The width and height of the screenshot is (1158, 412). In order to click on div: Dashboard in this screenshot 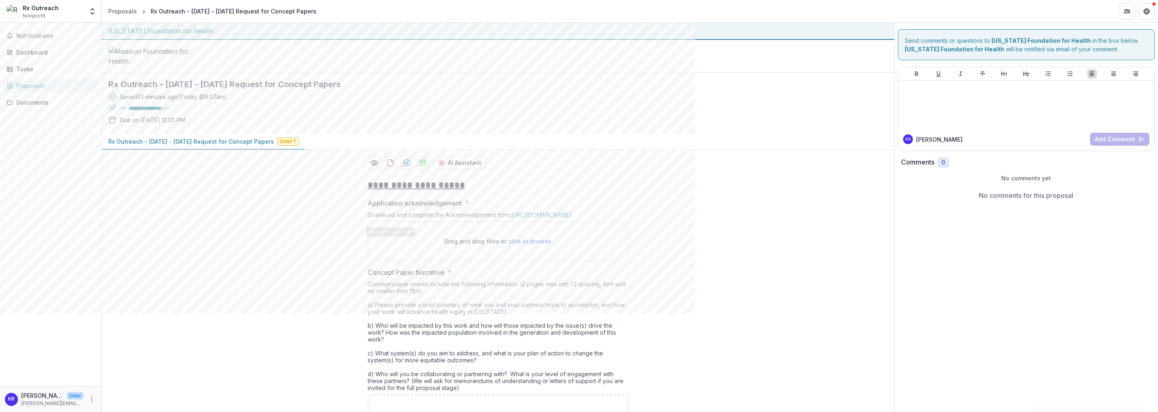, I will do `click(54, 52)`.